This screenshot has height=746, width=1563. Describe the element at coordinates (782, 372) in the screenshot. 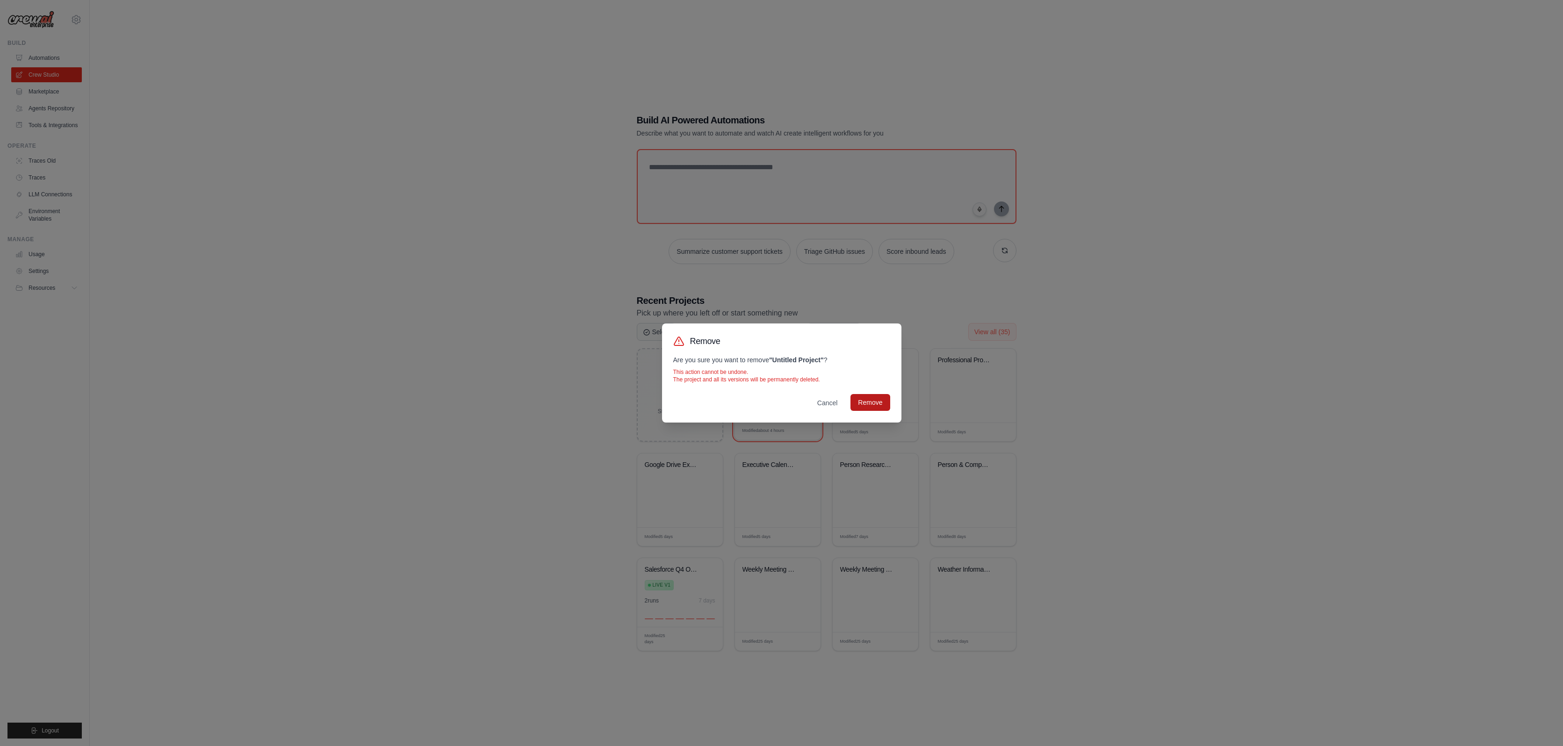

I see `p: This action cannot be undone.` at that location.